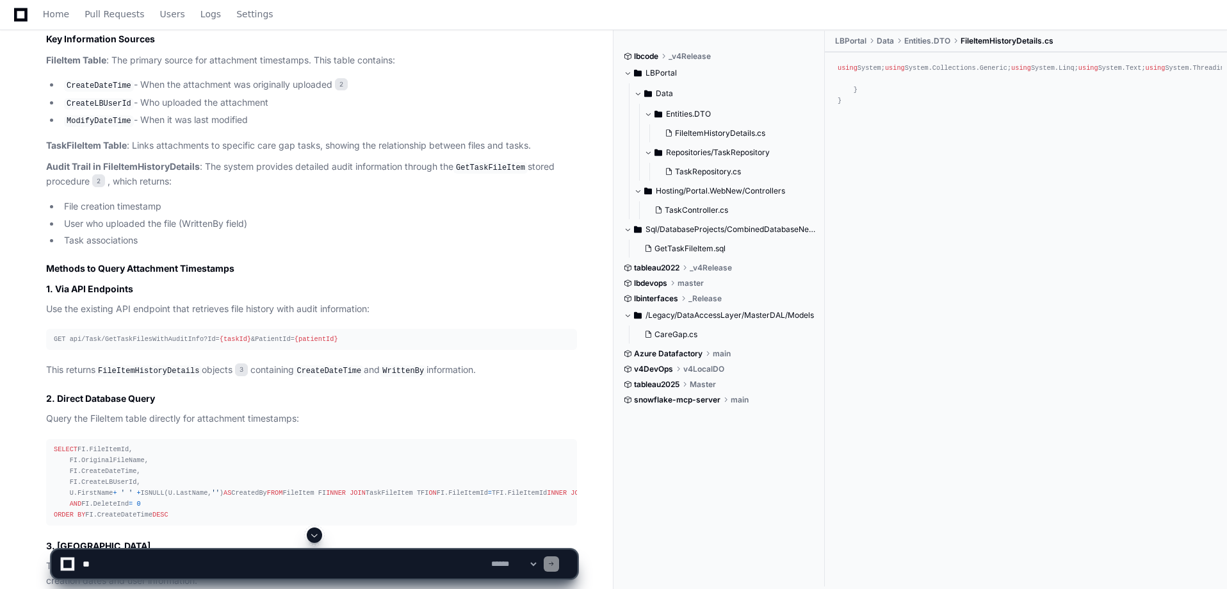  What do you see at coordinates (318, 103) in the screenshot?
I see `li: - Who uploaded the attachment` at bounding box center [318, 103].